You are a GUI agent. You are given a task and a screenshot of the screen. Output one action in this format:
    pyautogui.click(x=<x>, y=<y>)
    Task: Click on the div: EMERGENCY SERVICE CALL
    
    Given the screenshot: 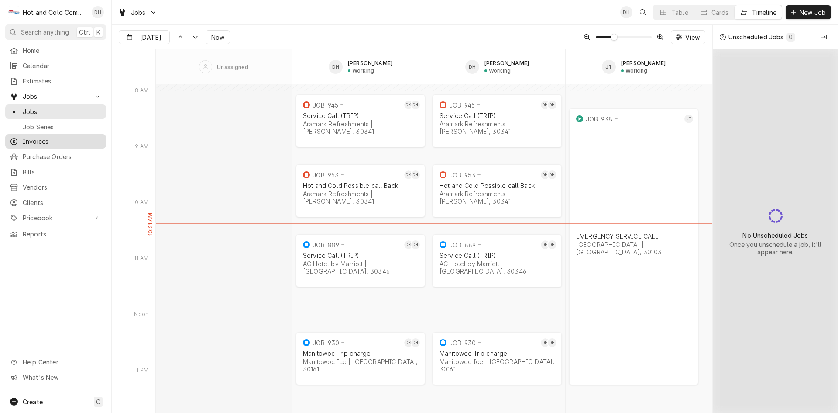 What is the action you would take?
    pyautogui.click(x=634, y=236)
    